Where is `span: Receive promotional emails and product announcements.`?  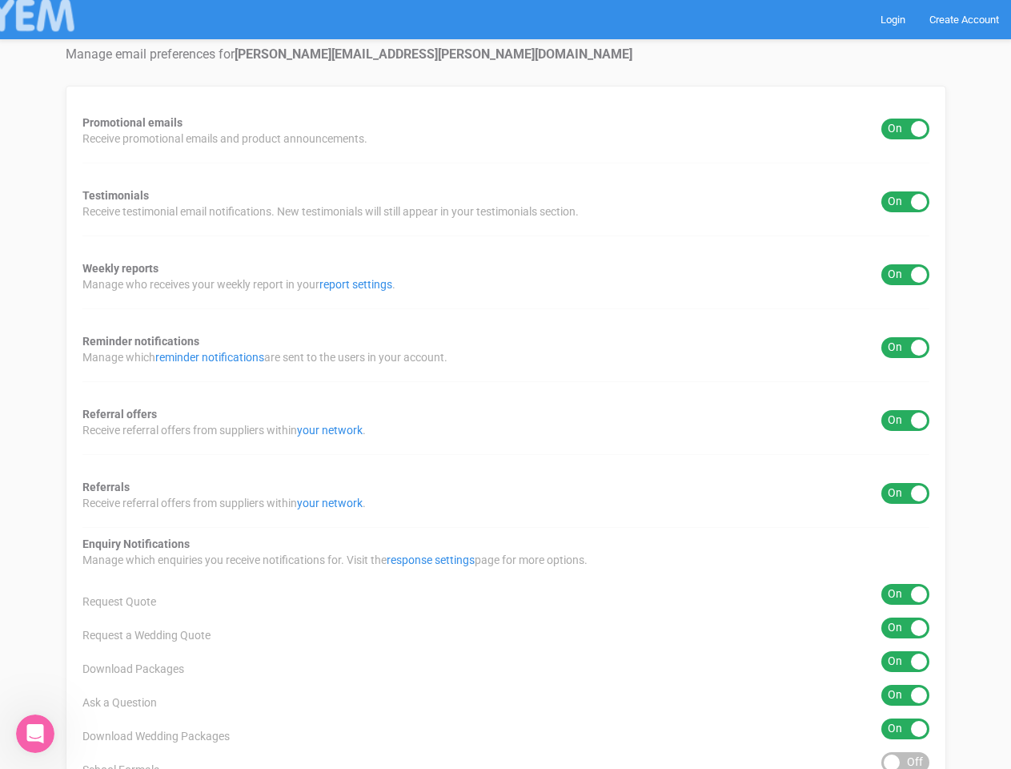
span: Receive promotional emails and product announcements. is located at coordinates (225, 139).